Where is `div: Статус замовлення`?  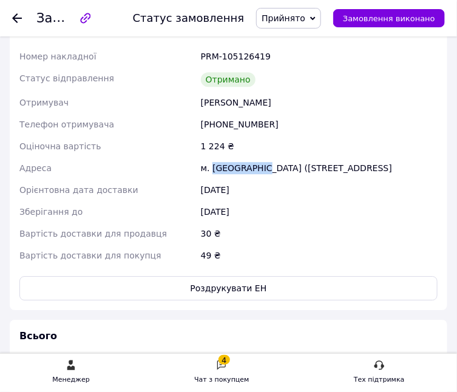 div: Статус замовлення is located at coordinates (189, 18).